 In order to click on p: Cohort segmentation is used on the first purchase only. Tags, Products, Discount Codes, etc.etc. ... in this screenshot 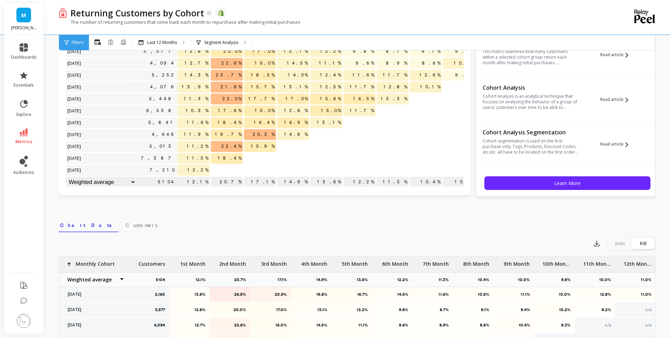, I will do `click(530, 147)`.